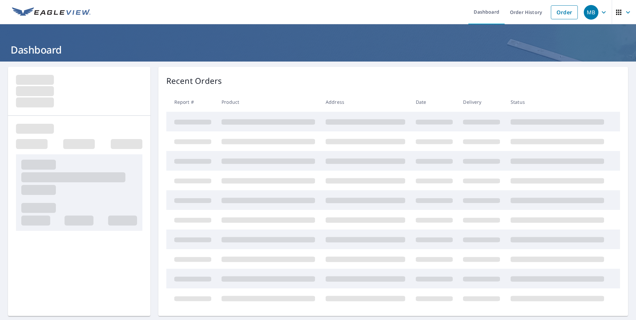 The width and height of the screenshot is (636, 320). What do you see at coordinates (591, 12) in the screenshot?
I see `div: MB` at bounding box center [591, 12].